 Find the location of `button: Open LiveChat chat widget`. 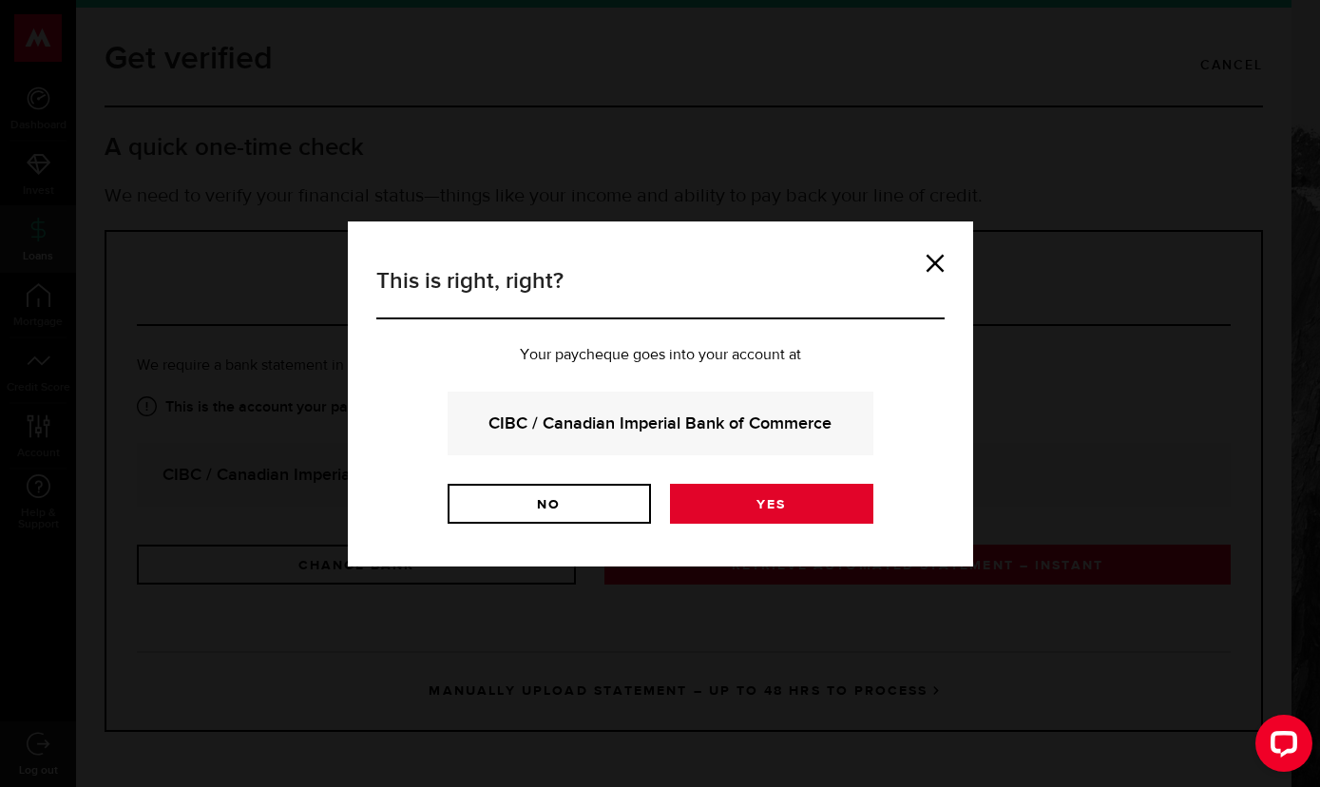

button: Open LiveChat chat widget is located at coordinates (44, 36).